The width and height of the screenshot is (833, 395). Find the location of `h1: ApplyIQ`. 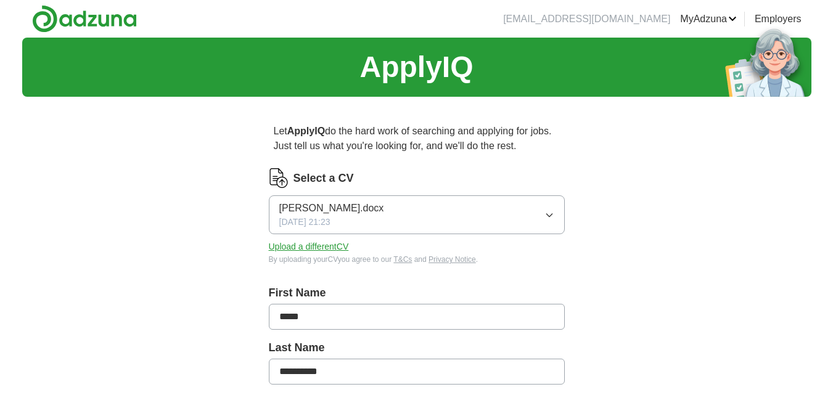

h1: ApplyIQ is located at coordinates (416, 67).